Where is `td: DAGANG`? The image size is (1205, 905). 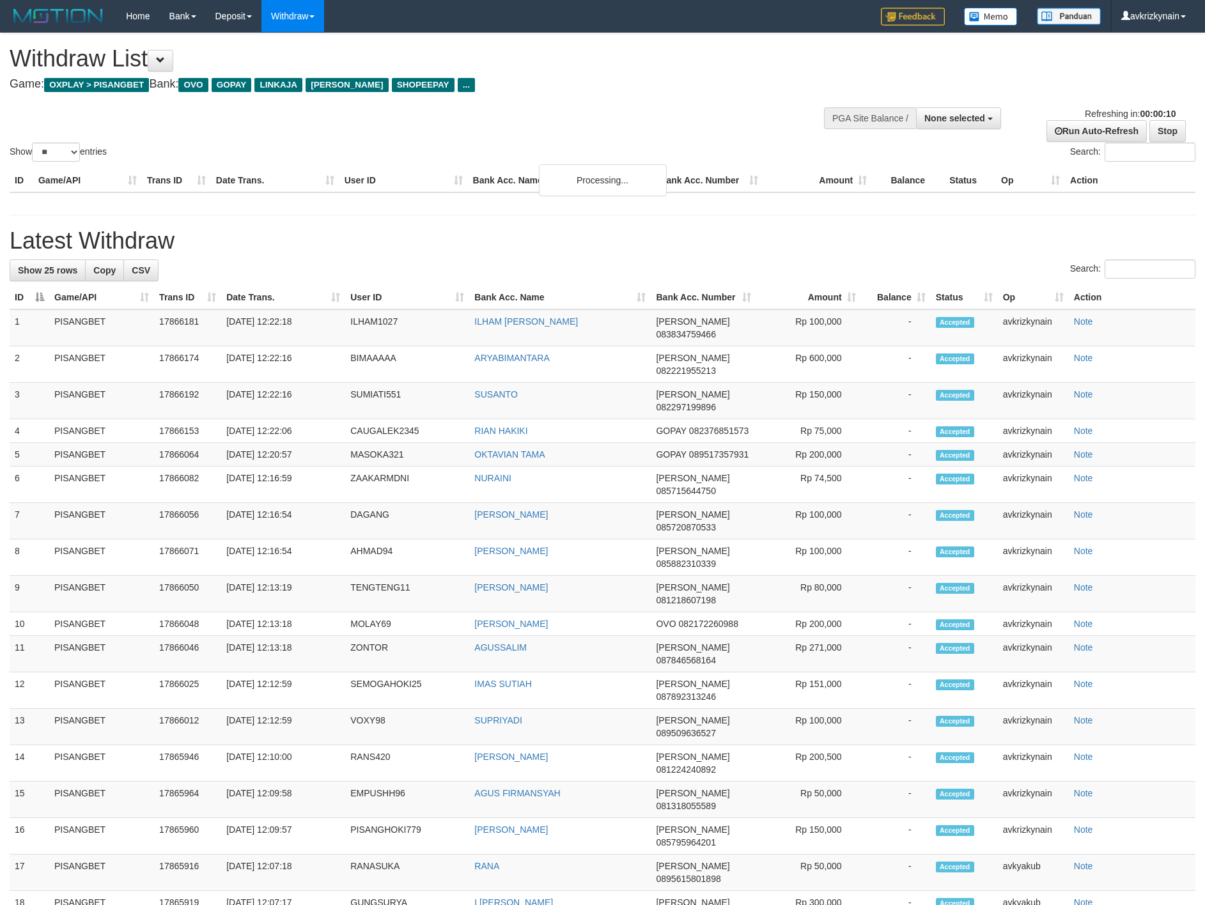 td: DAGANG is located at coordinates (407, 521).